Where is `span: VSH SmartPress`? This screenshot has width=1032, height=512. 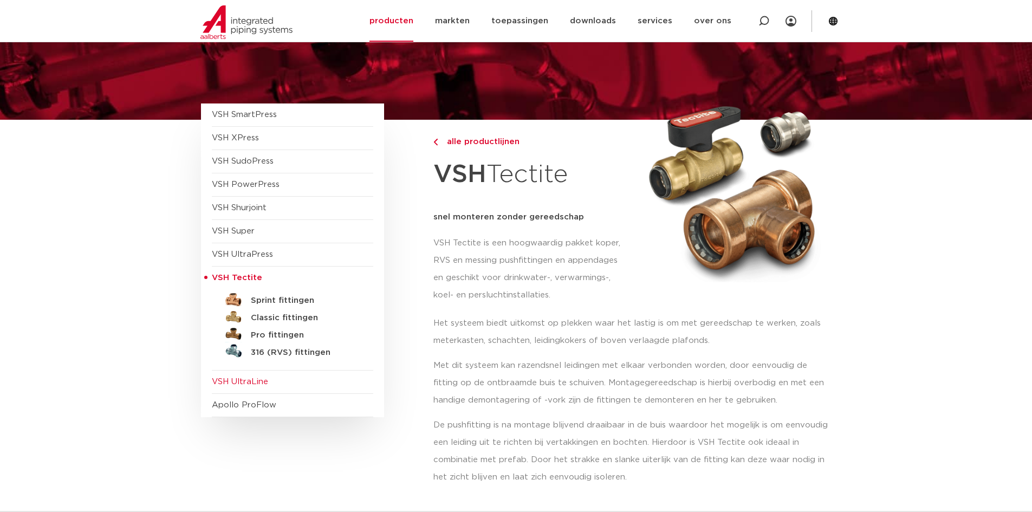
span: VSH SmartPress is located at coordinates (244, 114).